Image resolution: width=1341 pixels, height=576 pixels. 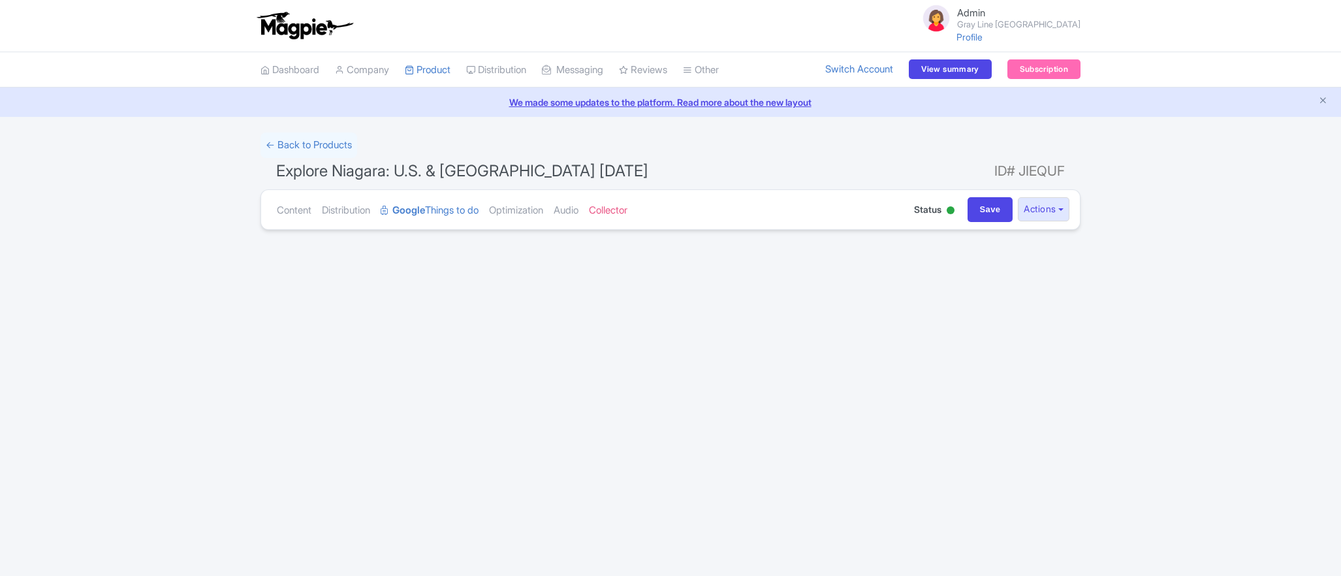 I want to click on a: View summary, so click(x=950, y=69).